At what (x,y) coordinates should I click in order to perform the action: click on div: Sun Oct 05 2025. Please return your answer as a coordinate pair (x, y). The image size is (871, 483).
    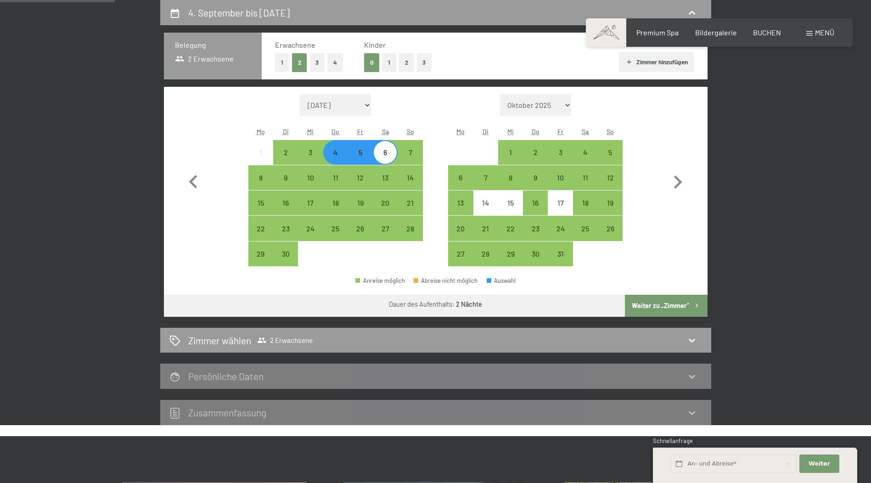
    Looking at the image, I should click on (610, 152).